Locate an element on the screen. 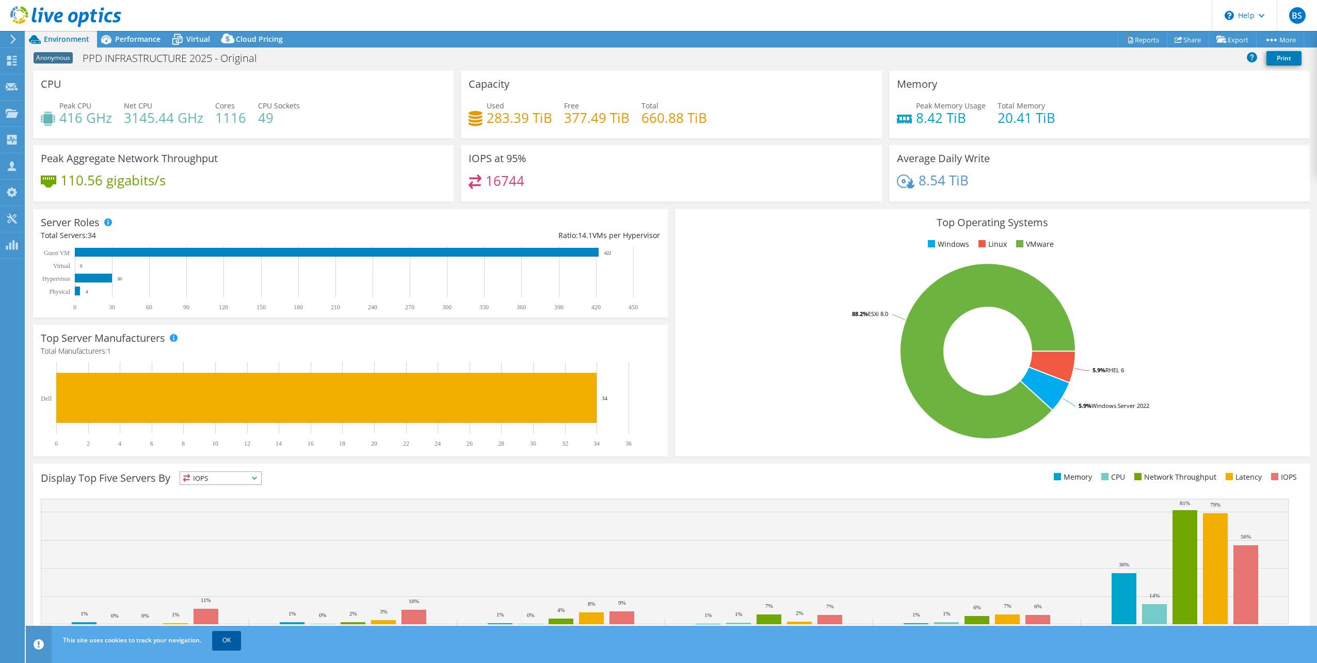 The image size is (1317, 663). h3: Top Server Manufacturers is located at coordinates (103, 338).